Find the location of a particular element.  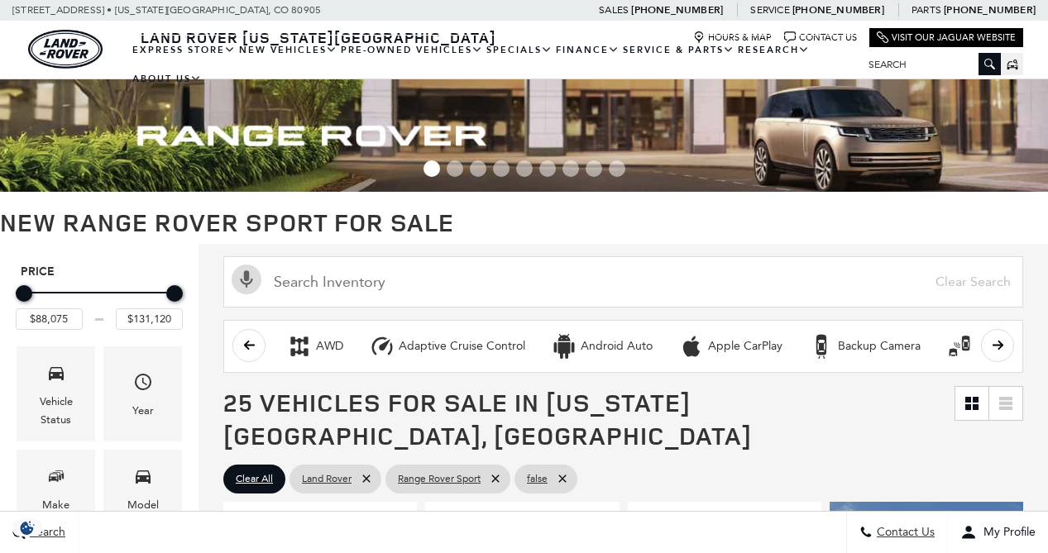

span: Go to slide 2 is located at coordinates (455, 169).